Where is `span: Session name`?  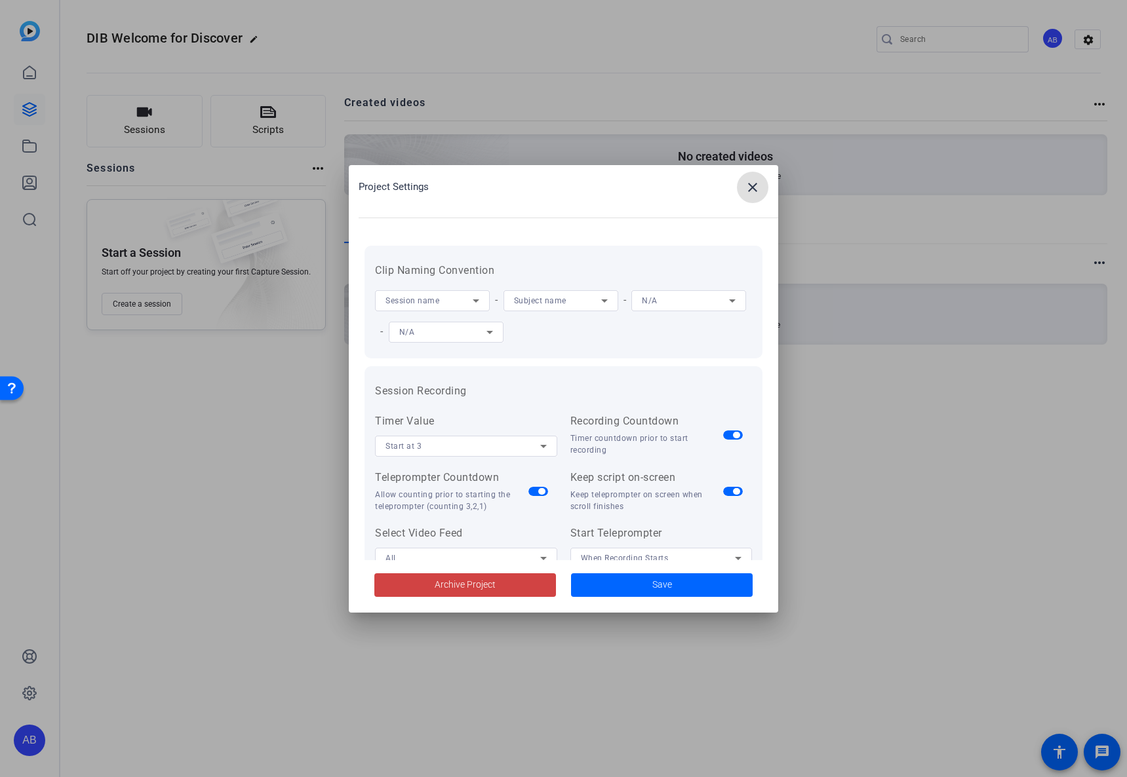 span: Session name is located at coordinates (412, 301).